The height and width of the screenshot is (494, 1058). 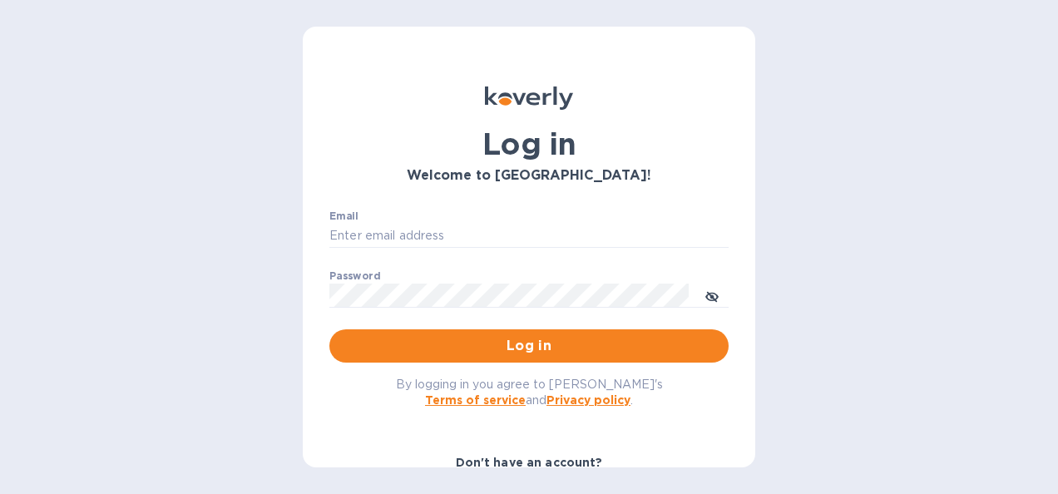 I want to click on img: Koverly, so click(x=529, y=98).